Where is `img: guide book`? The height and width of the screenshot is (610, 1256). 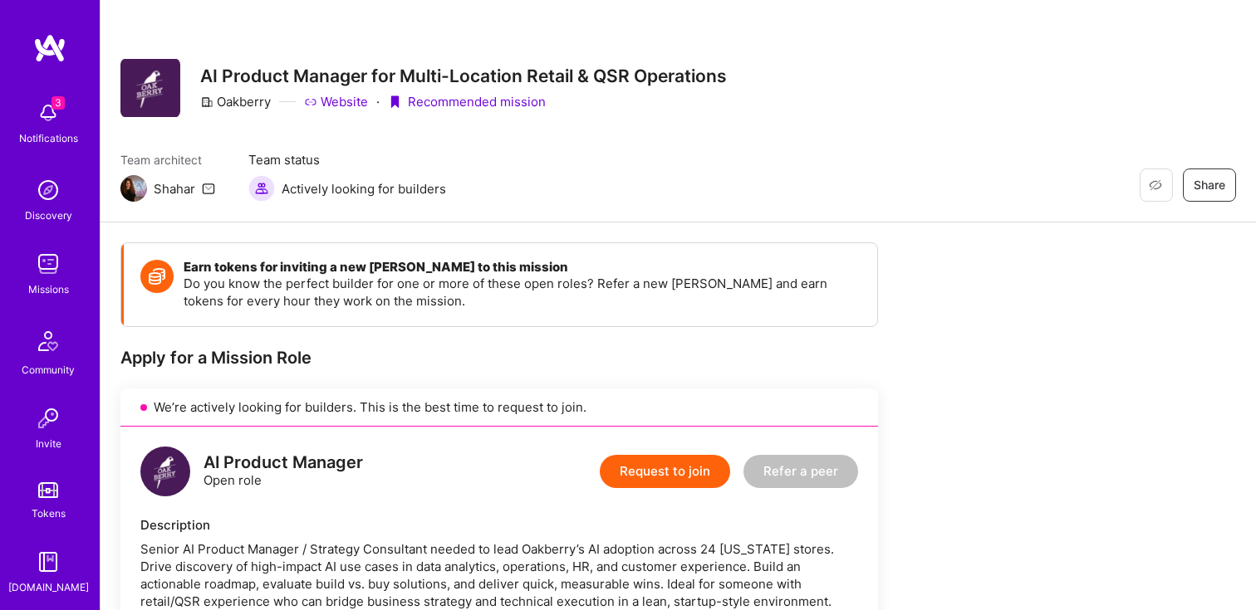
img: guide book is located at coordinates (48, 562).